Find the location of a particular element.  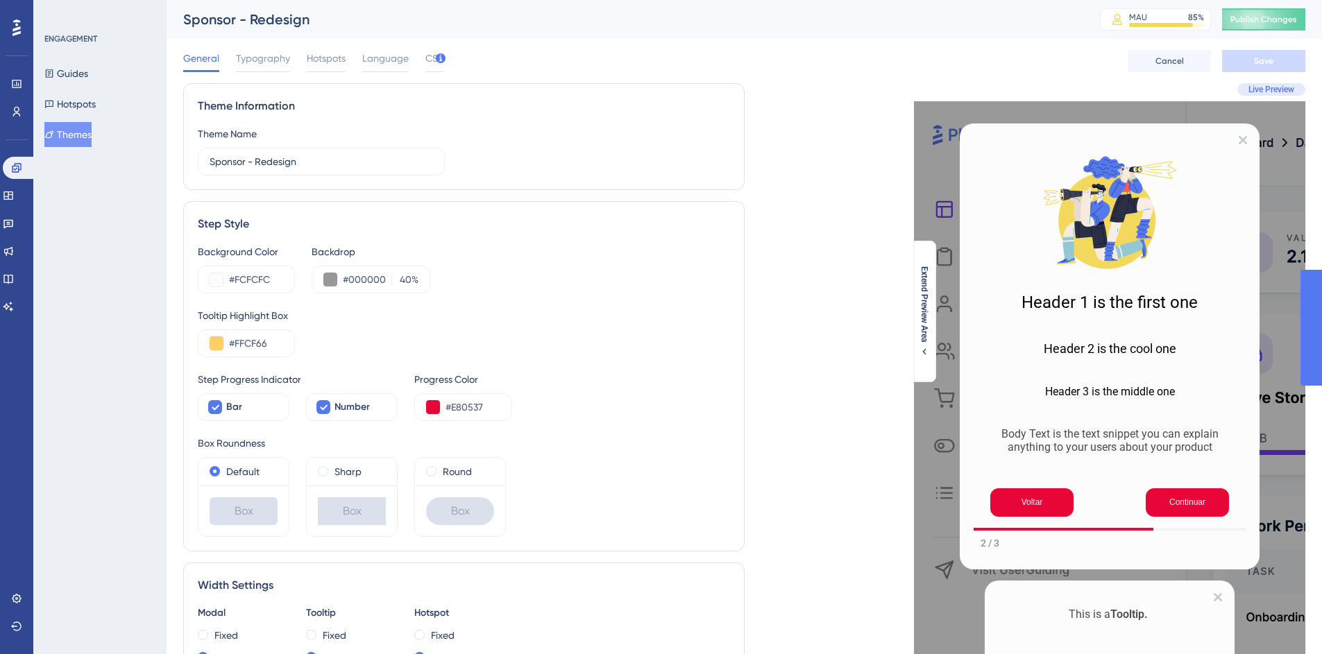

span: Hotspots is located at coordinates (326, 58).